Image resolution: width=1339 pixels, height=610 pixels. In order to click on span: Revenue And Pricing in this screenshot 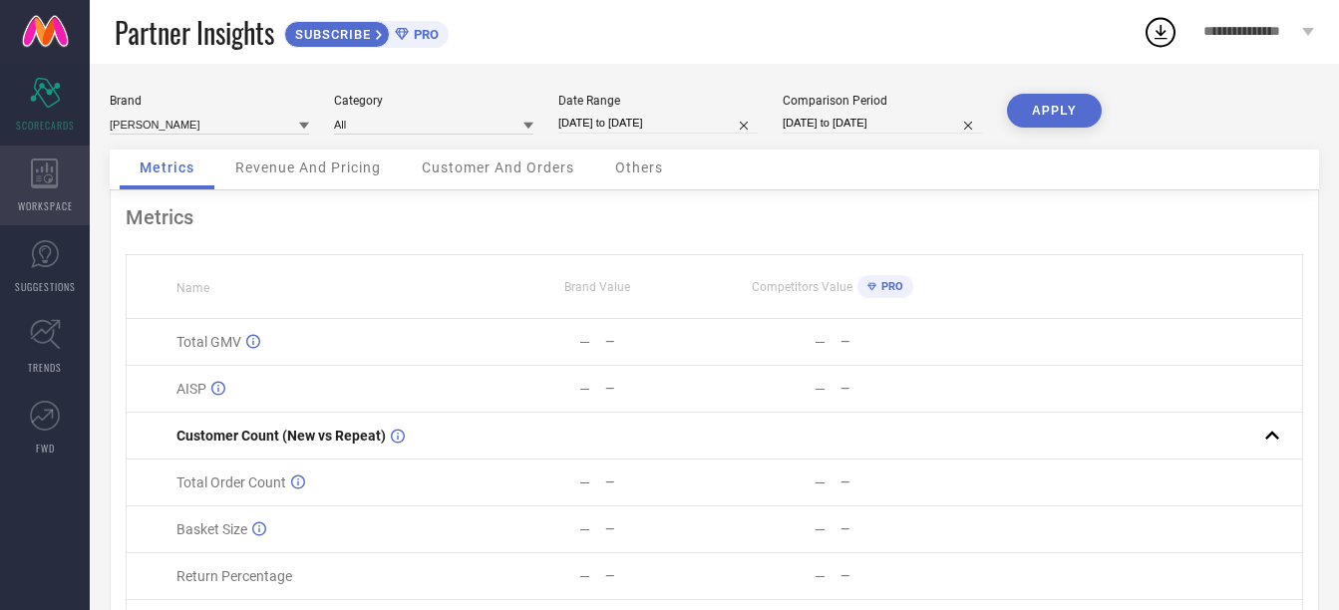, I will do `click(308, 167)`.